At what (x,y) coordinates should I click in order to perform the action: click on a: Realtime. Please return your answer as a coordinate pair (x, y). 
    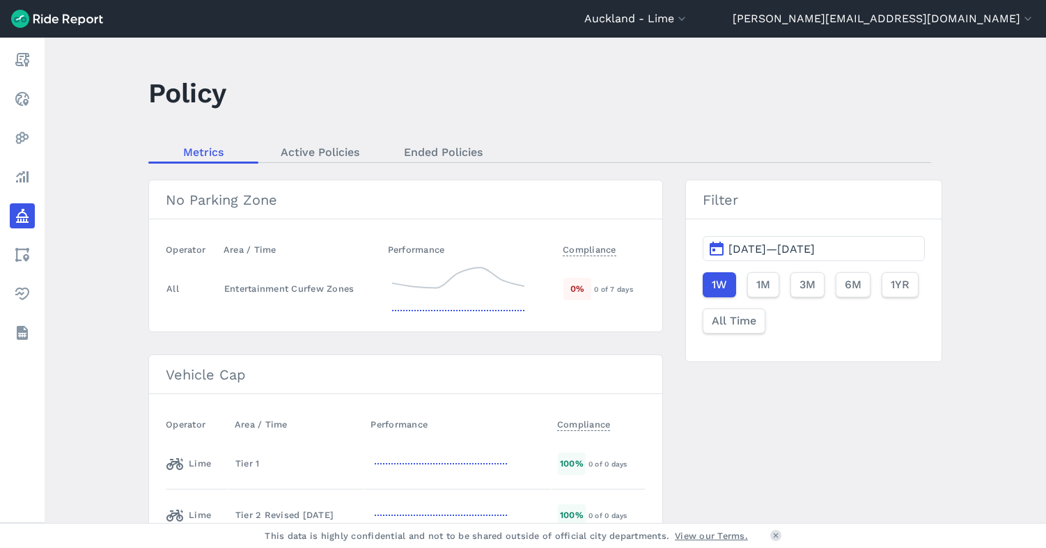
    Looking at the image, I should click on (22, 99).